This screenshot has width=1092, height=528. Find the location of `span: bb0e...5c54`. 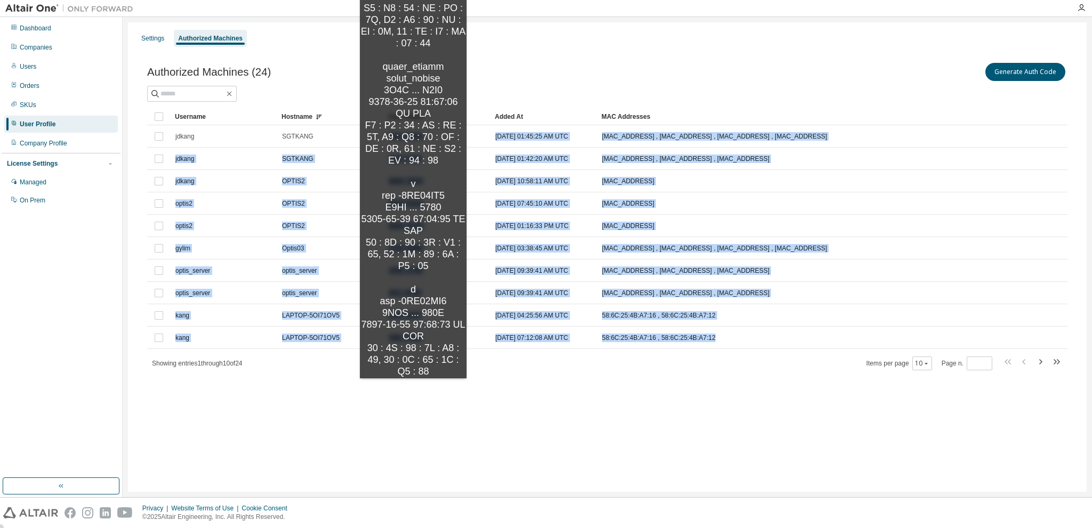

span: bb0e...5c54 is located at coordinates (405, 181).